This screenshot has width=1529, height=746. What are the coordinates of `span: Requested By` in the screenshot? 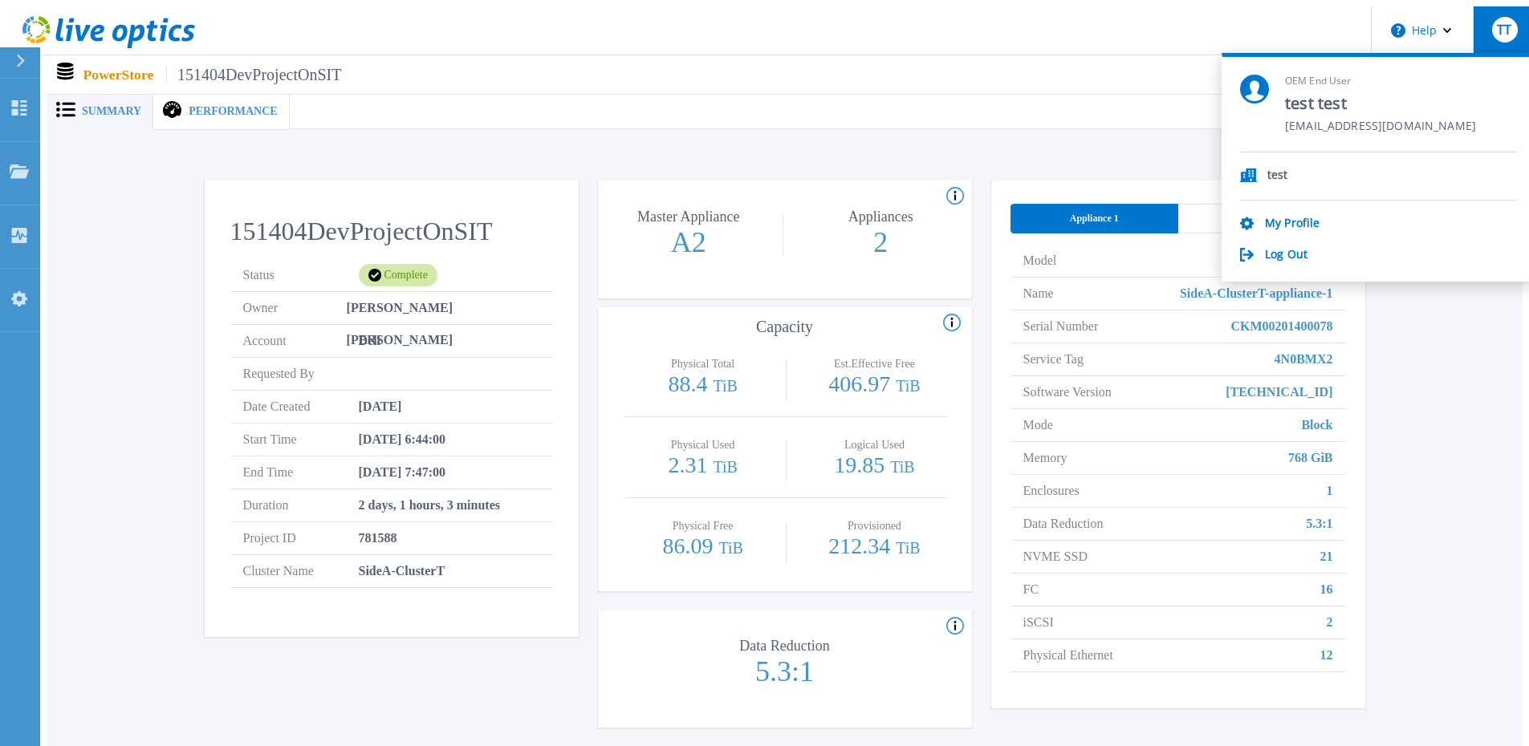 It's located at (301, 374).